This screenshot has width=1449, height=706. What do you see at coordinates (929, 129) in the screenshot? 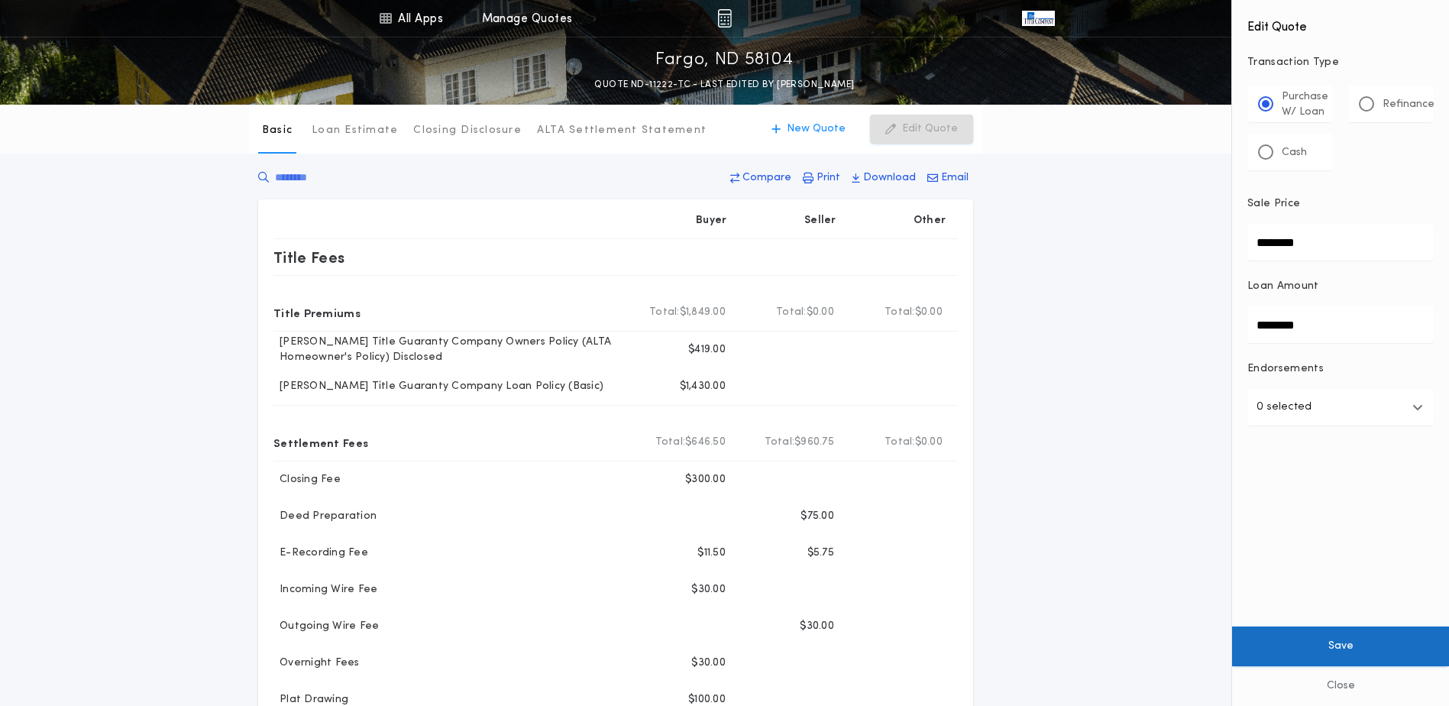
I see `p: Edit Quote` at bounding box center [929, 129].